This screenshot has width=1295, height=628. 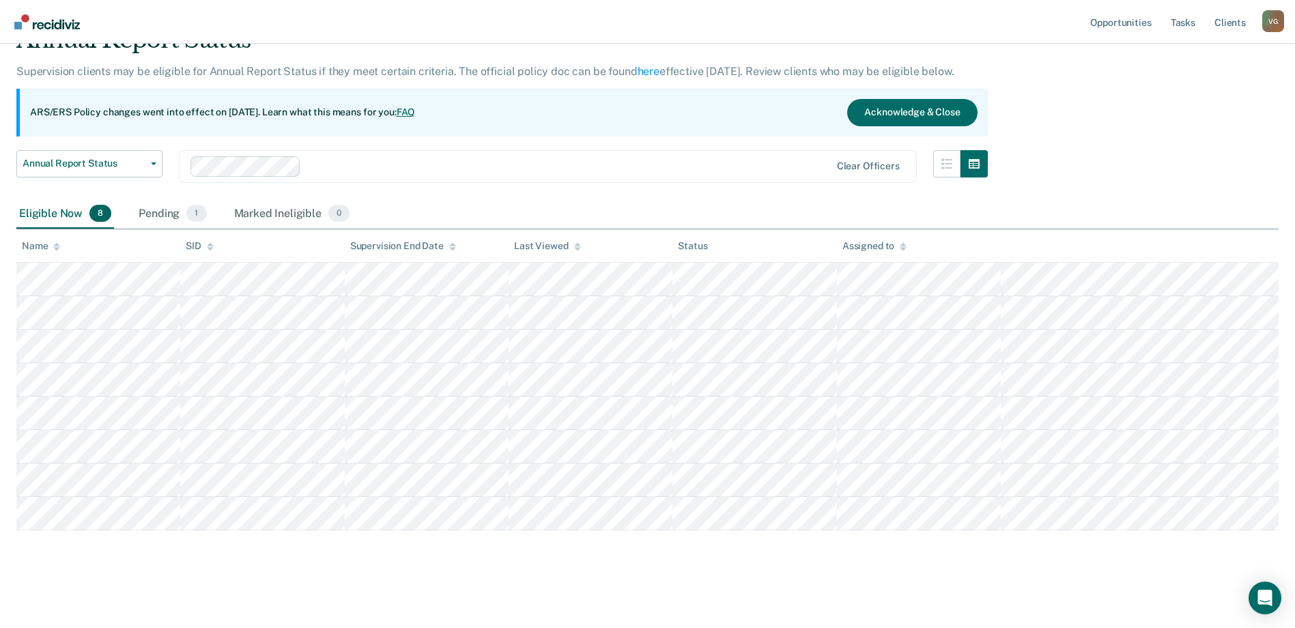 I want to click on span: 8, so click(x=100, y=214).